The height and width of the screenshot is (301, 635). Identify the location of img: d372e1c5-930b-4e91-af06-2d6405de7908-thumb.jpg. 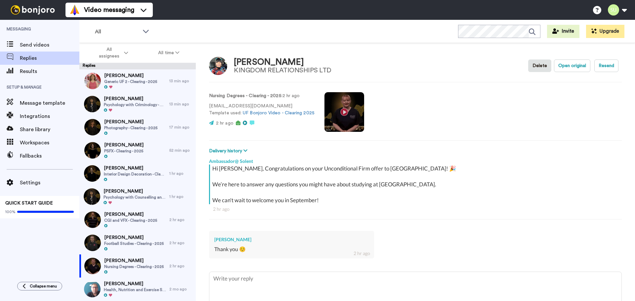
(92, 197).